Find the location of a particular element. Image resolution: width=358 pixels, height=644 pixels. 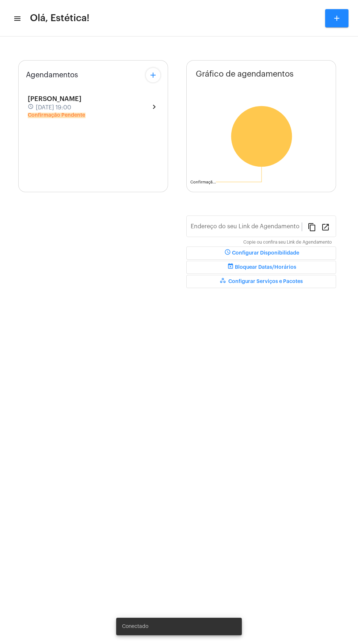

span: Agendamentos is located at coordinates (52, 75).